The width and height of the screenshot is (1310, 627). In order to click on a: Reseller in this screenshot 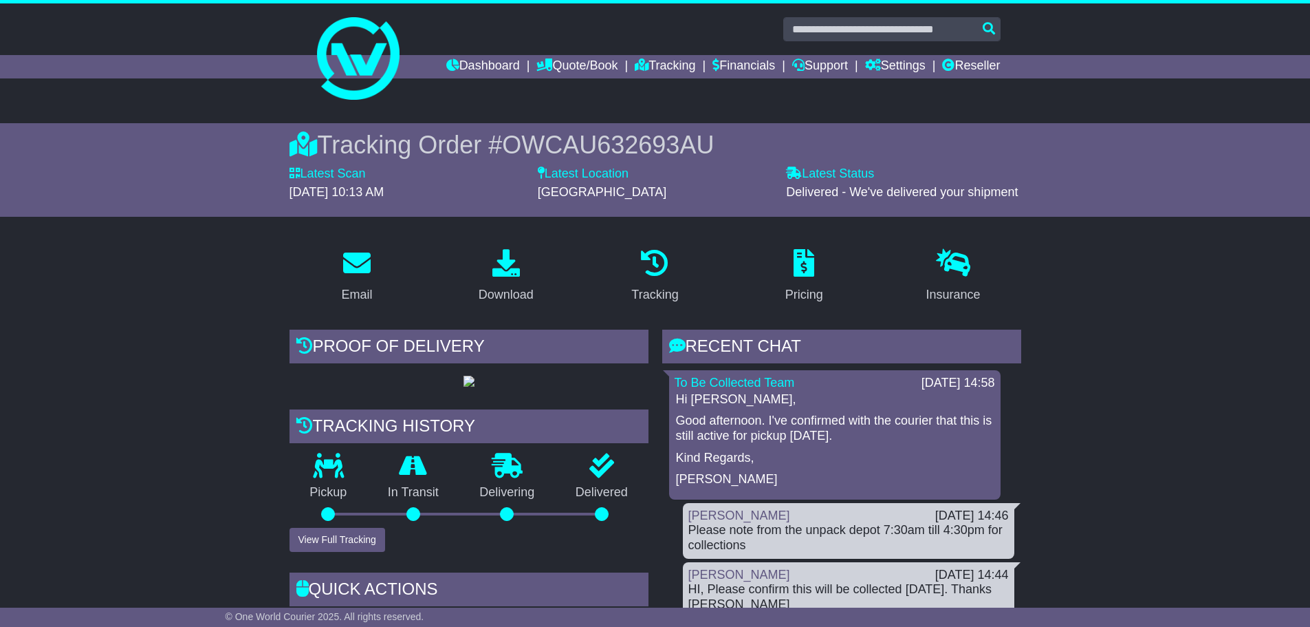, I will do `click(971, 67)`.